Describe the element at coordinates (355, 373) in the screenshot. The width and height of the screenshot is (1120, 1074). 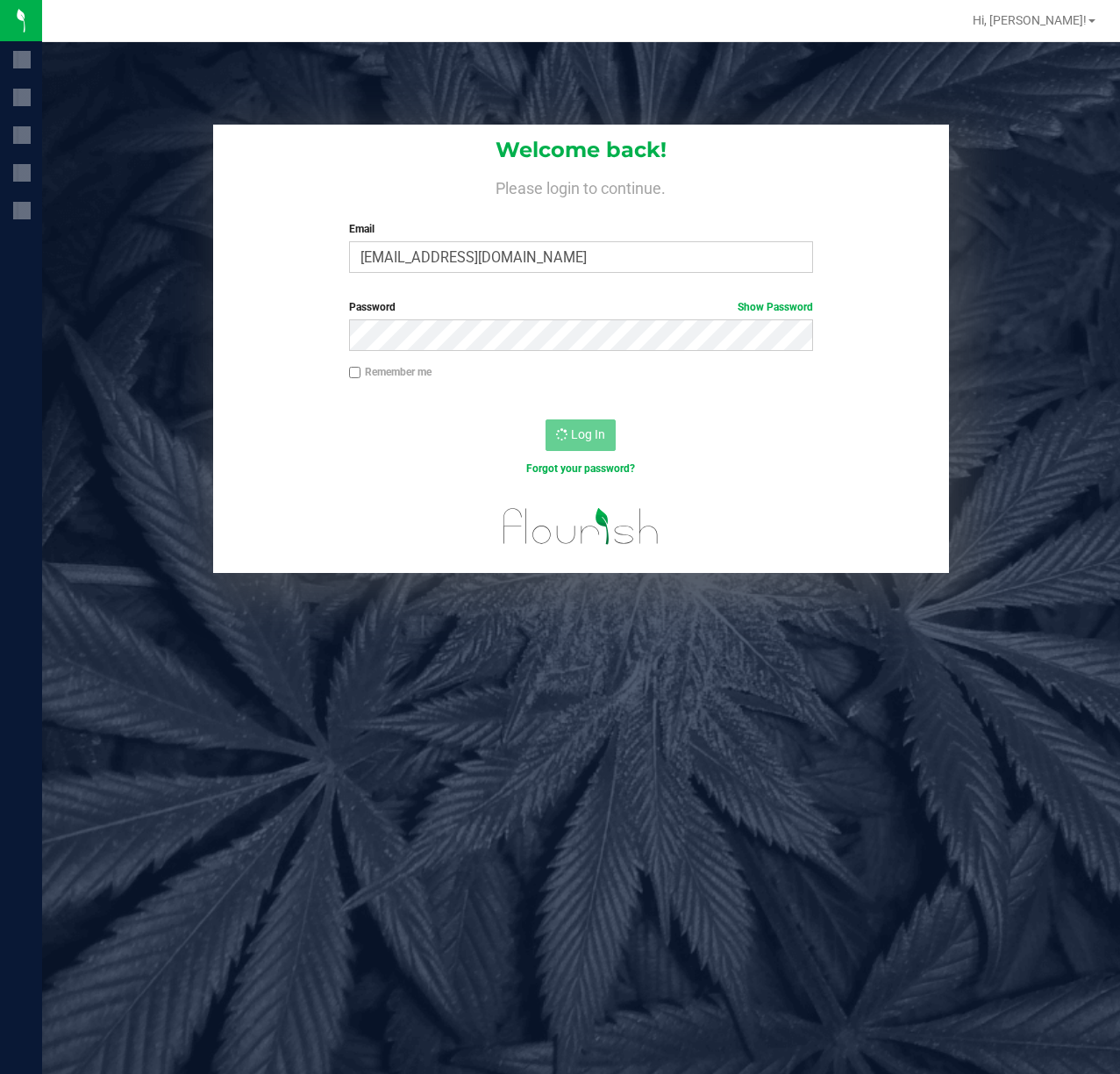
I see `input: Remember me` at that location.